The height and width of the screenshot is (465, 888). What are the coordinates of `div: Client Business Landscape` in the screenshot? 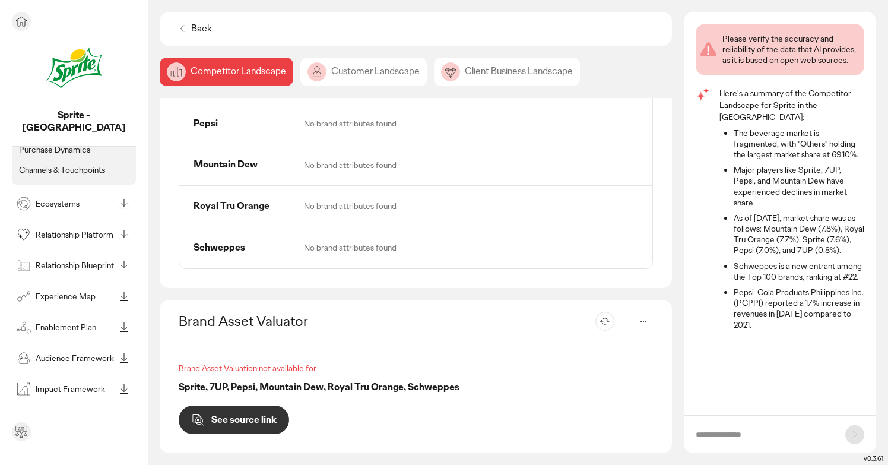 It's located at (507, 72).